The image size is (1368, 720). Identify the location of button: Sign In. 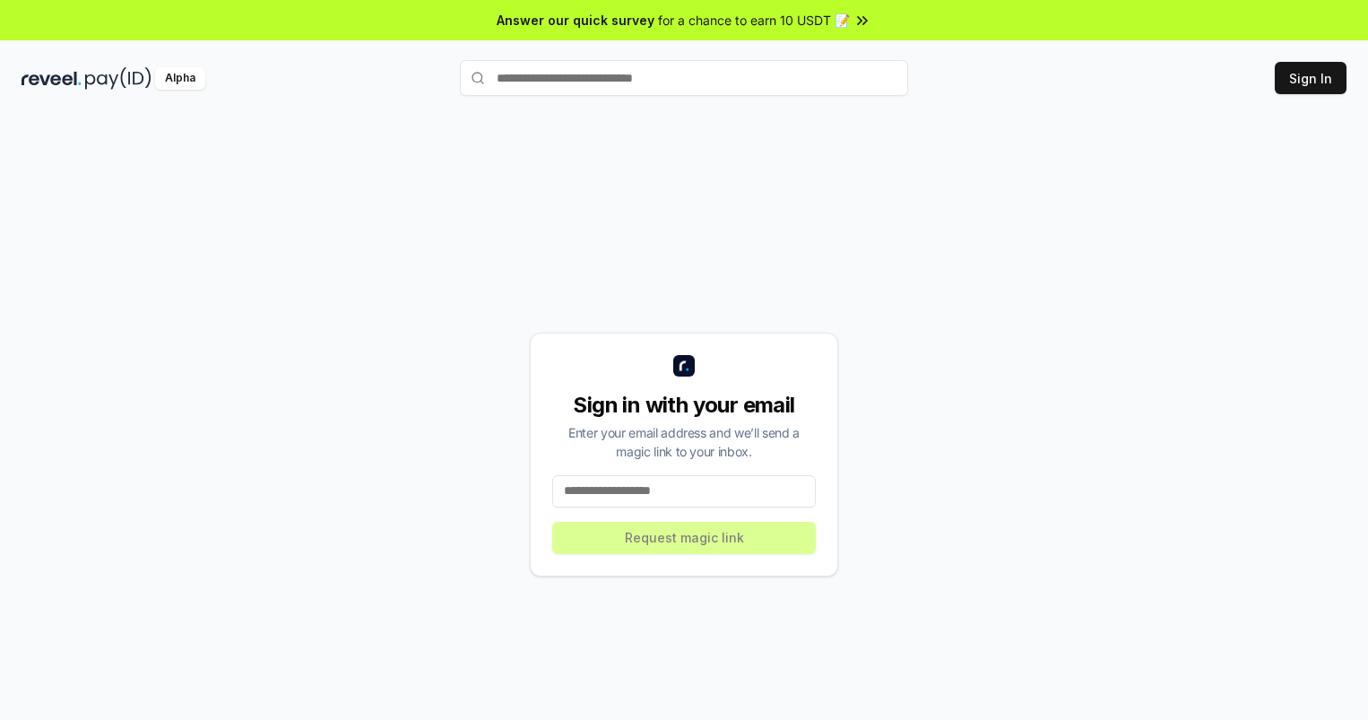
(1311, 78).